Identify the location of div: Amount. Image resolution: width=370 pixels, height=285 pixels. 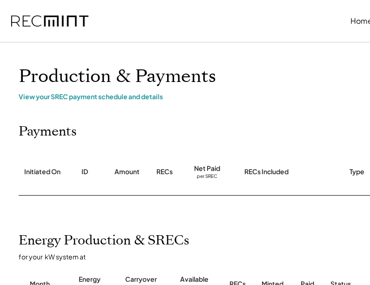
(127, 172).